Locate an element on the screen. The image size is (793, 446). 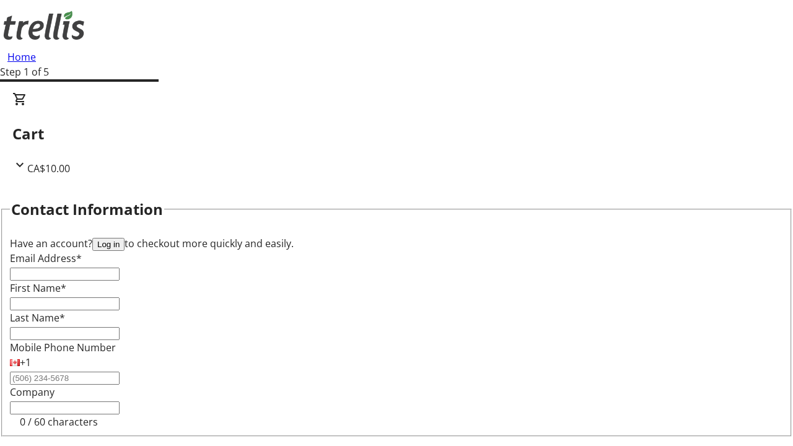
label: Mobile Phone Number is located at coordinates (63, 348).